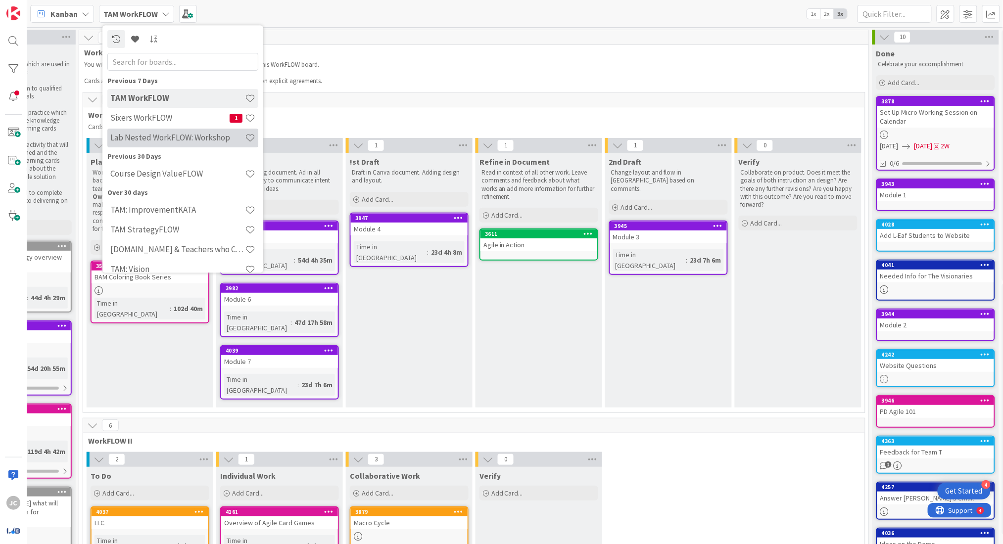 The width and height of the screenshot is (1003, 544). I want to click on a: 4041Needed Info for The Visionaries, so click(936, 280).